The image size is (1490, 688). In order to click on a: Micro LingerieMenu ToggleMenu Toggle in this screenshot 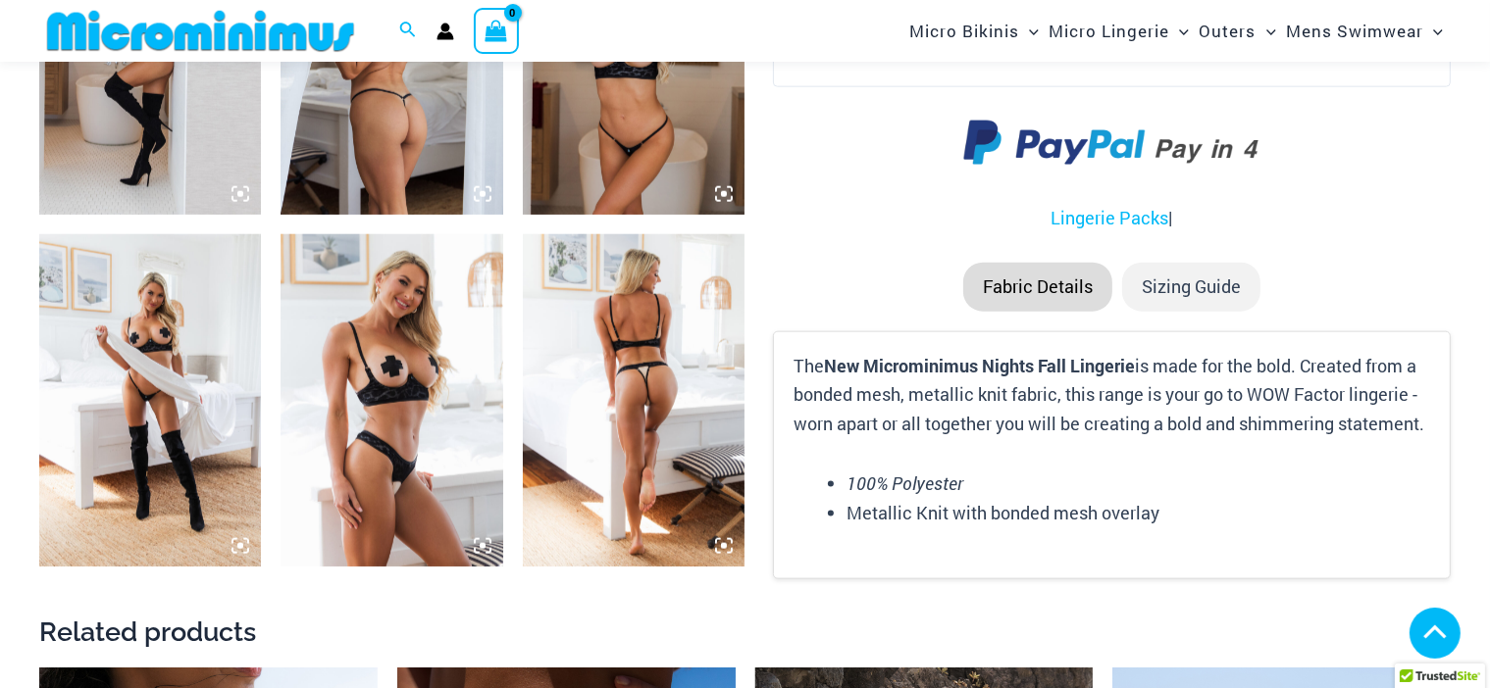, I will do `click(1118, 30)`.